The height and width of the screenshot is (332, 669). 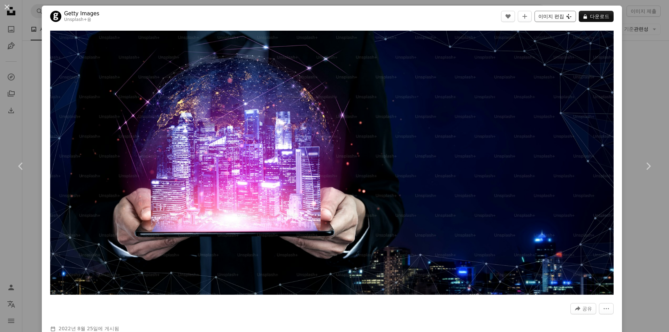 What do you see at coordinates (524, 16) in the screenshot?
I see `button: 컬렉션에 추가` at bounding box center [524, 16].